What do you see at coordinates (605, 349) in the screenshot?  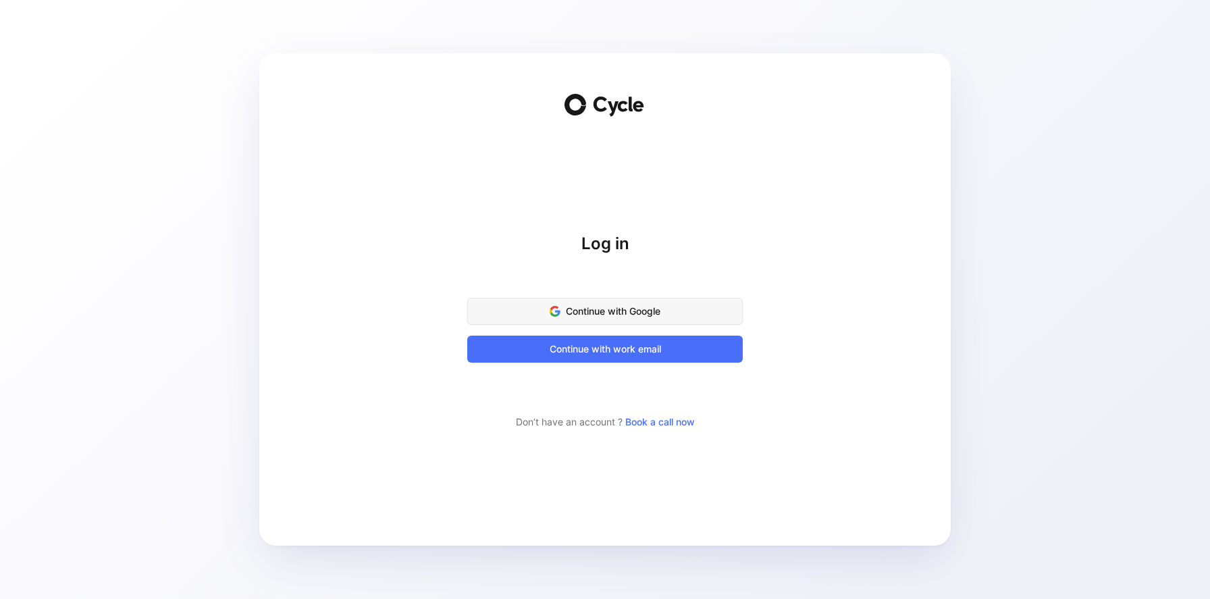 I see `span: Continue with work email` at bounding box center [605, 349].